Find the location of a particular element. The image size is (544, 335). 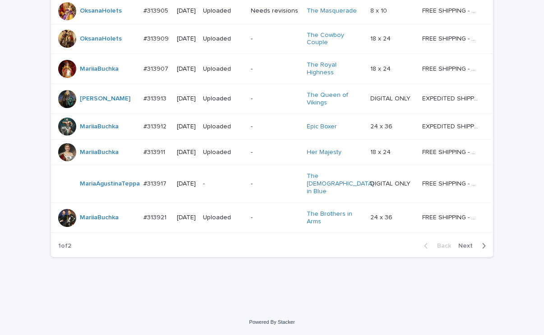

a: The Queen of Vikings is located at coordinates (335, 99).